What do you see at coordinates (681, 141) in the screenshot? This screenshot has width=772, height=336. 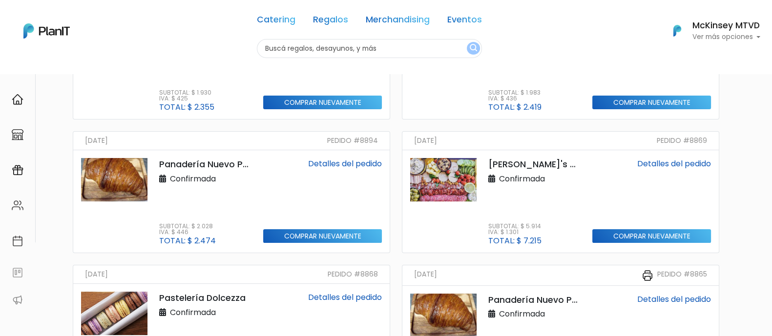 I see `small: Pedido #8869` at bounding box center [681, 141].